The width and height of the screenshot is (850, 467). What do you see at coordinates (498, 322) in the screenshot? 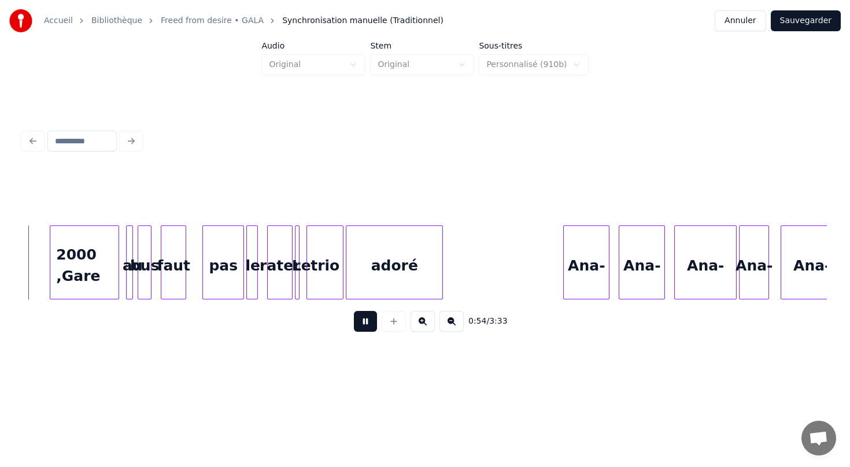
I see `span: 3:33` at bounding box center [498, 322].